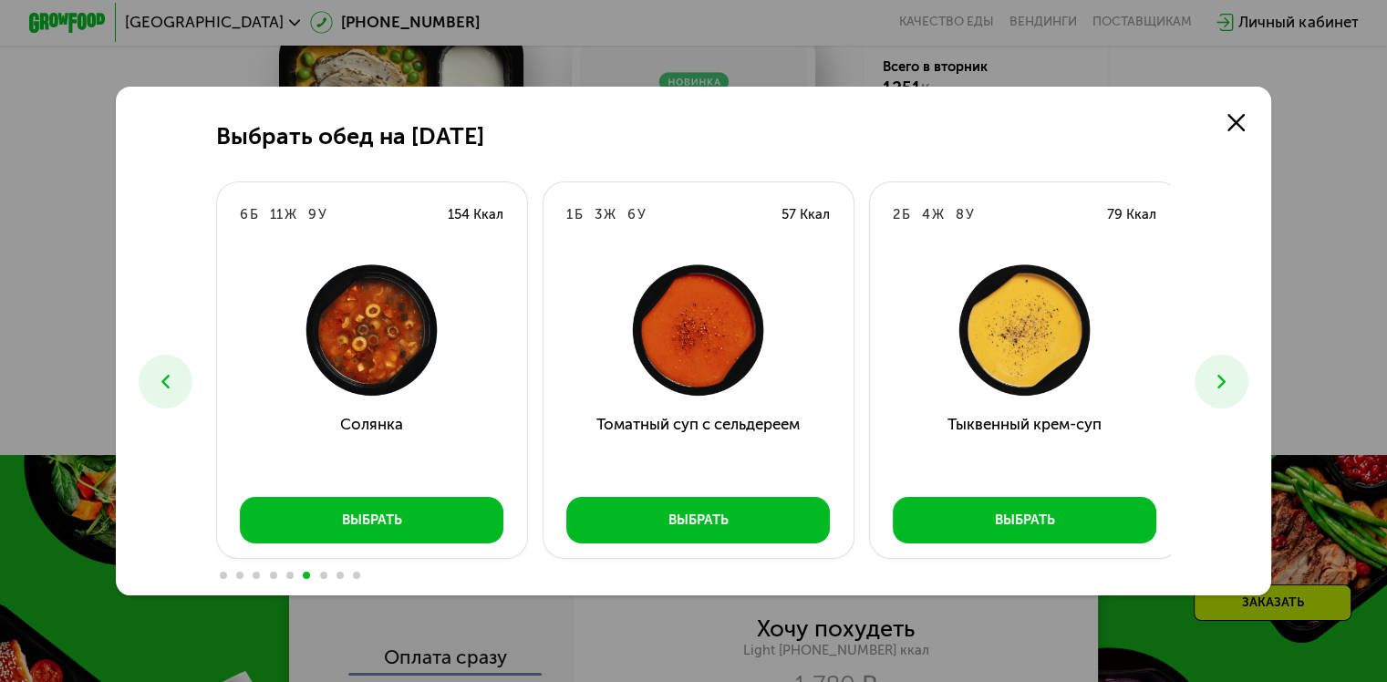 This screenshot has height=682, width=1387. What do you see at coordinates (475, 214) in the screenshot?
I see `div: 154 Ккал` at bounding box center [475, 214].